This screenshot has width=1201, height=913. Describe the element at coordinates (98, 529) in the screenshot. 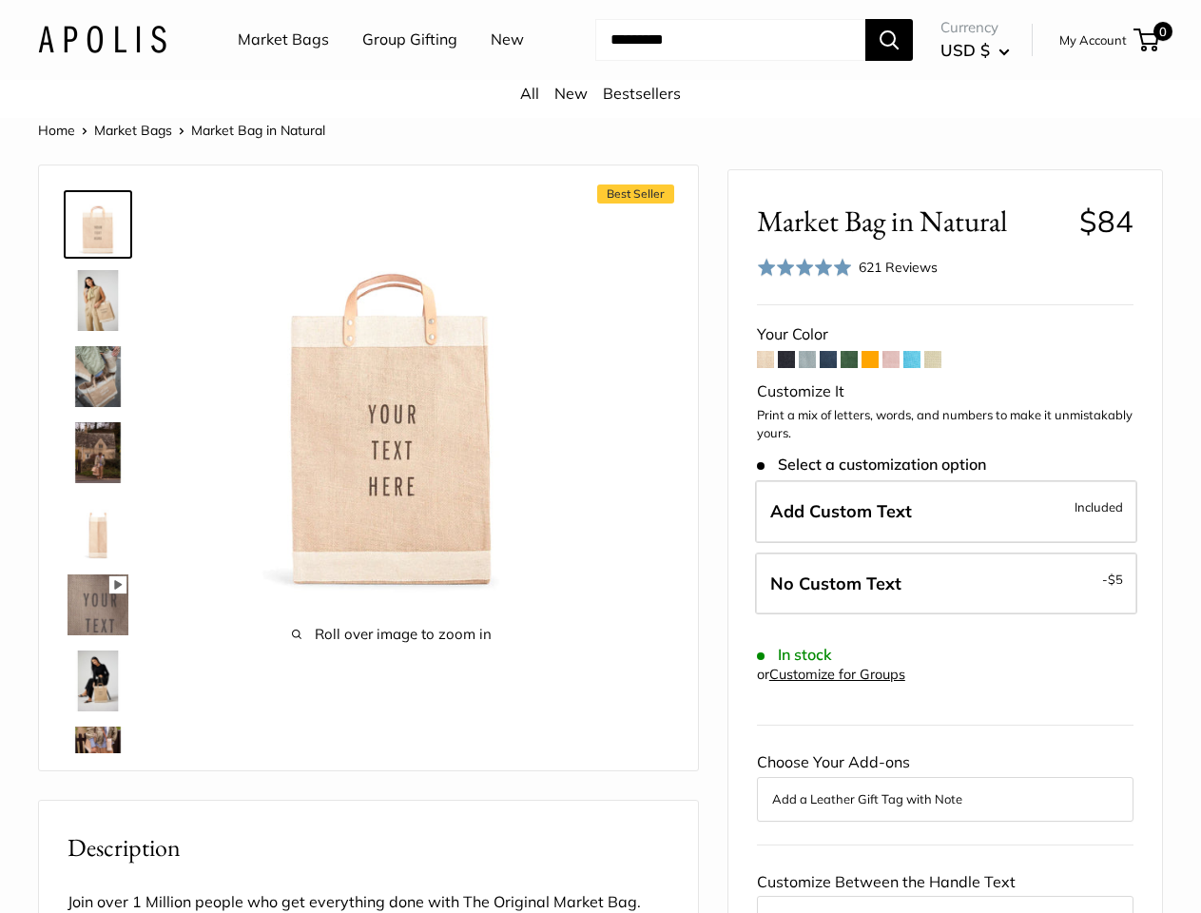

I see `img: description_13" wide, 18" high, 8" deep; handles: 3.5"` at that location.